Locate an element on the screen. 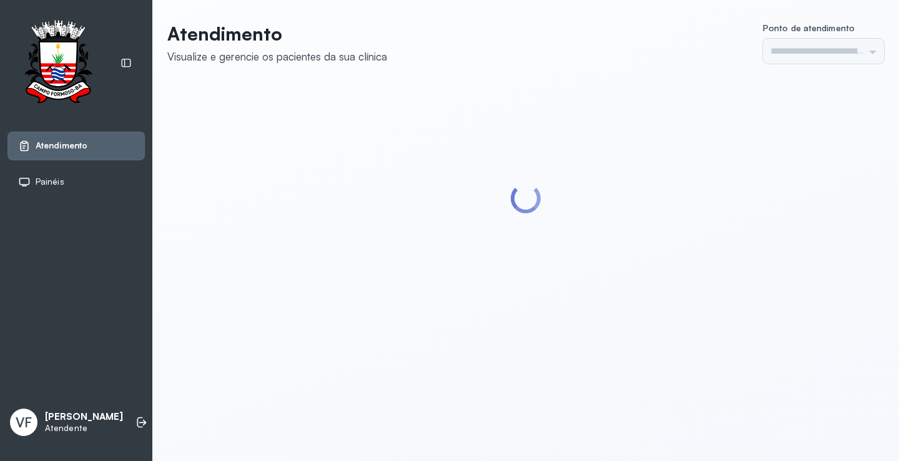  p: Atendimento is located at coordinates (277, 34).